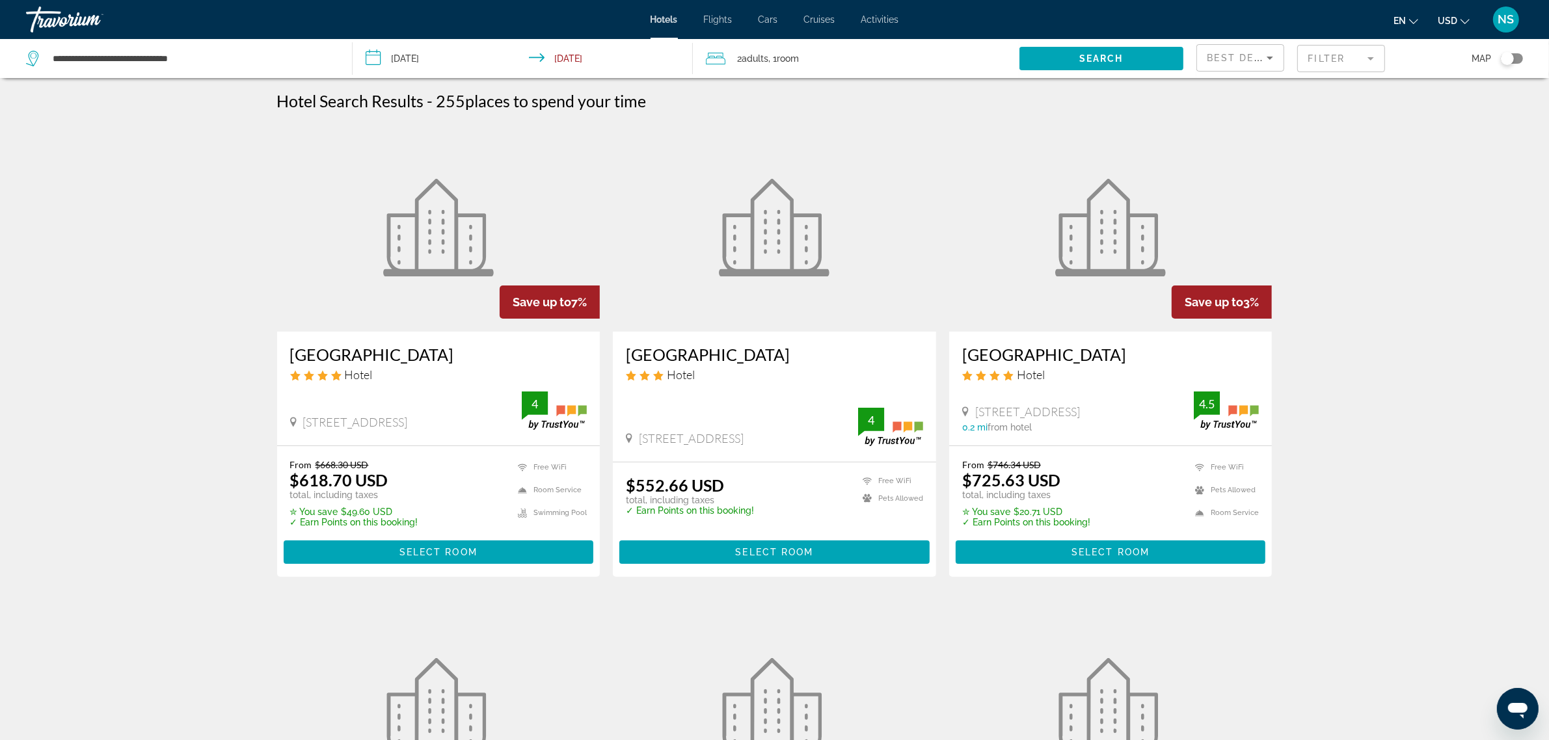 Image resolution: width=1549 pixels, height=740 pixels. What do you see at coordinates (783, 59) in the screenshot?
I see `span: , 1` at bounding box center [783, 59].